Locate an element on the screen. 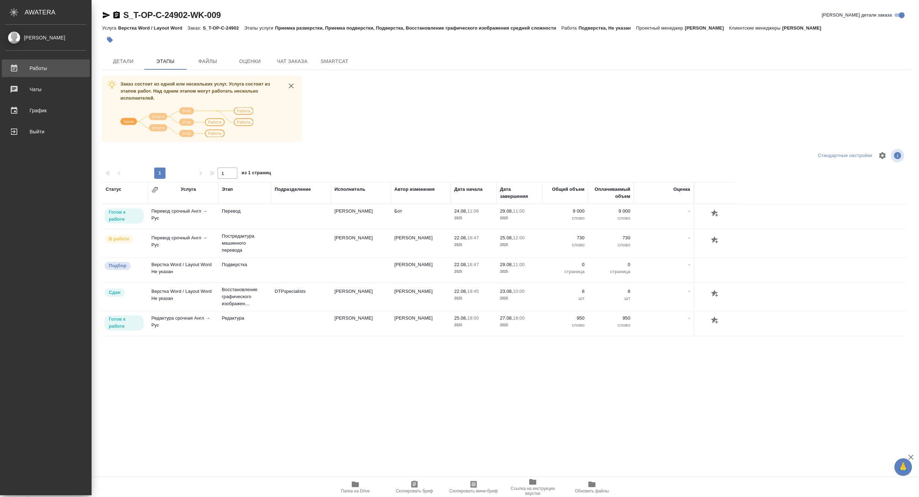 The width and height of the screenshot is (919, 497). div: AWATERA is located at coordinates (58, 12).